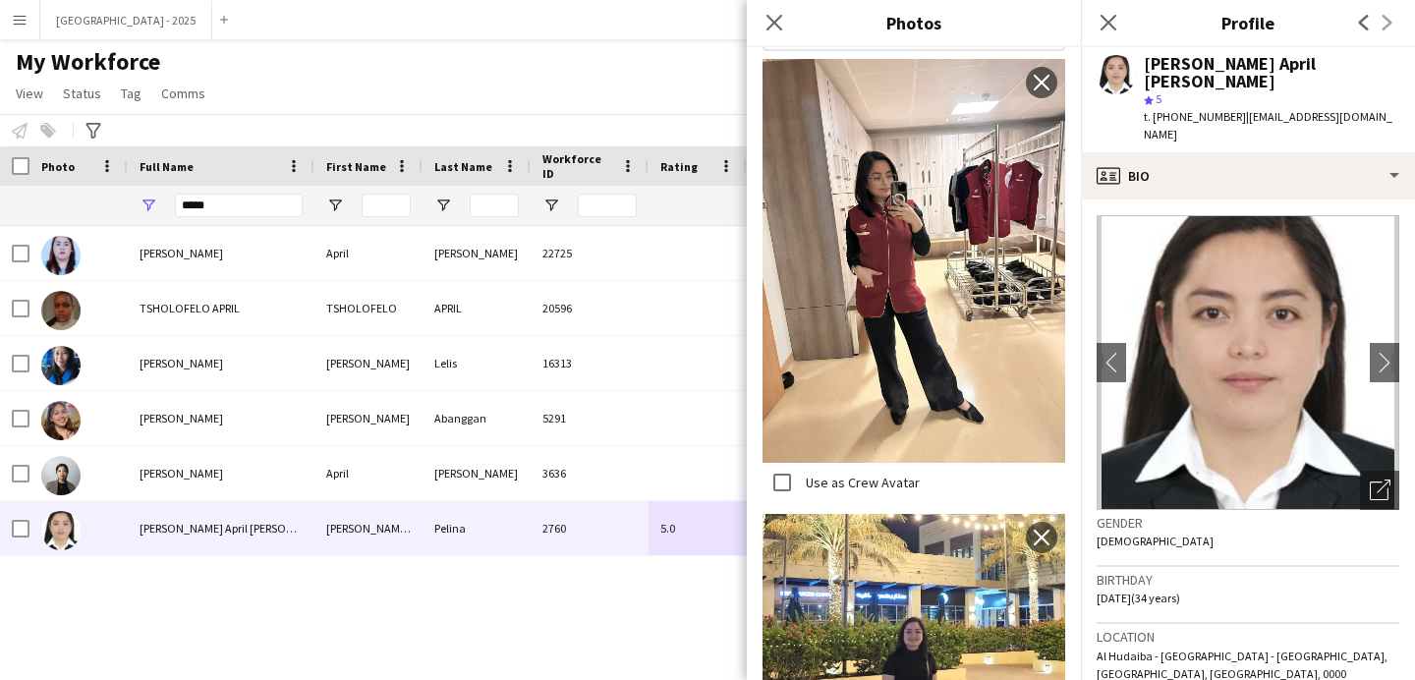 This screenshot has height=680, width=1415. Describe the element at coordinates (477, 363) in the screenshot. I see `div: Lelis` at that location.